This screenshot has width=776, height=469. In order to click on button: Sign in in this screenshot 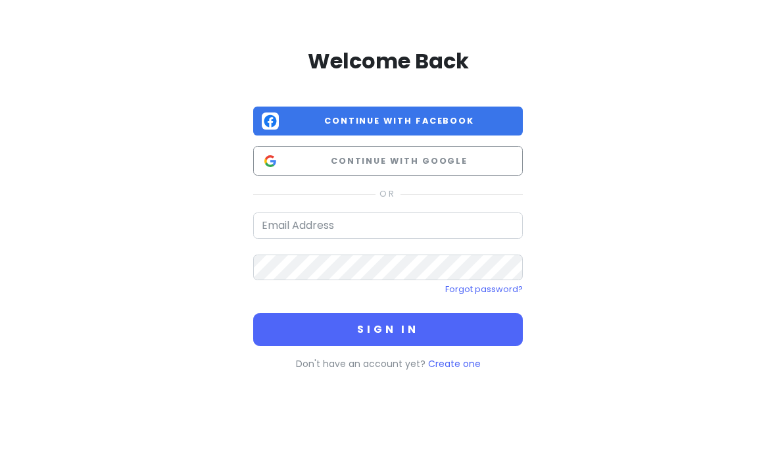, I will do `click(388, 329)`.